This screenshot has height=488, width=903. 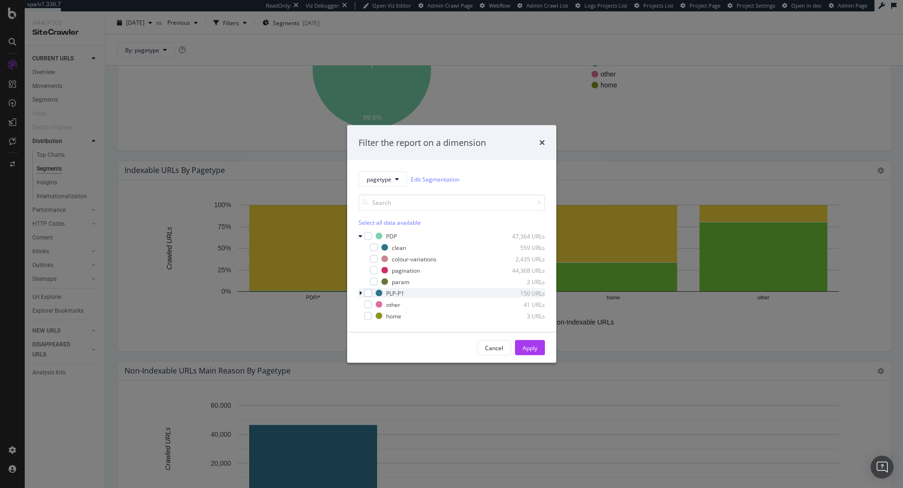 I want to click on a: Edit Segmentation, so click(x=435, y=179).